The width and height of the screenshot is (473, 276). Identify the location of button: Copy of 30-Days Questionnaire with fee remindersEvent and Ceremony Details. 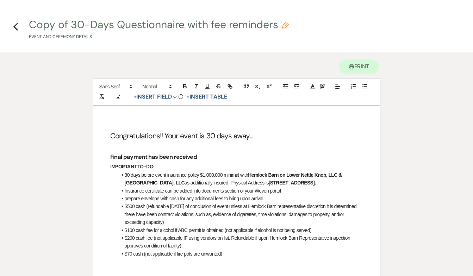
(159, 30).